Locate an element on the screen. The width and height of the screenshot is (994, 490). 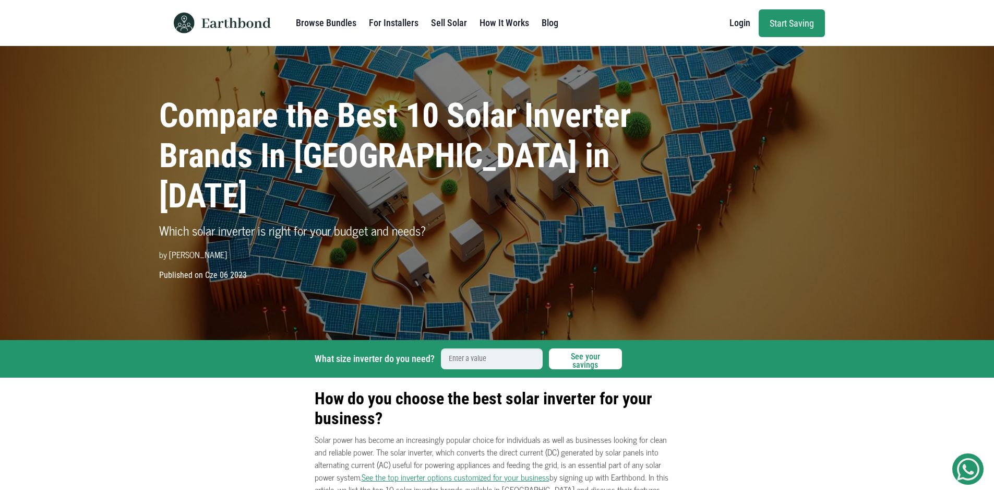
img: Get Started On Earthbond Via Whatsapp is located at coordinates (968, 469).